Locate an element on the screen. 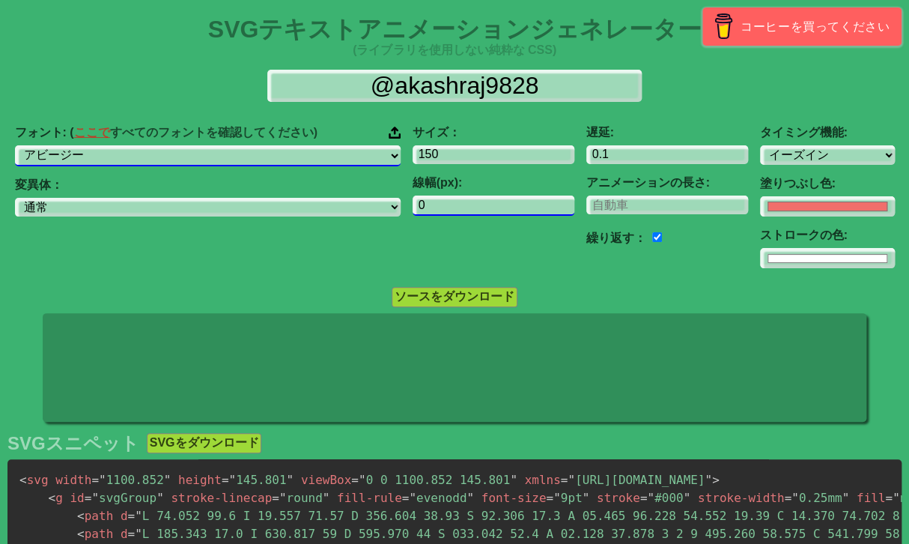 Image resolution: width=909 pixels, height=544 pixels. span: width is located at coordinates (73, 479).